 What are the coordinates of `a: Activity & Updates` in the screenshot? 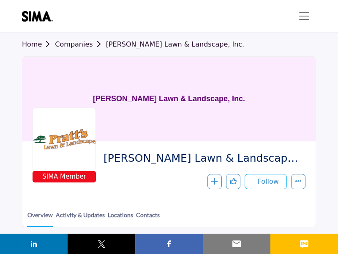 It's located at (80, 218).